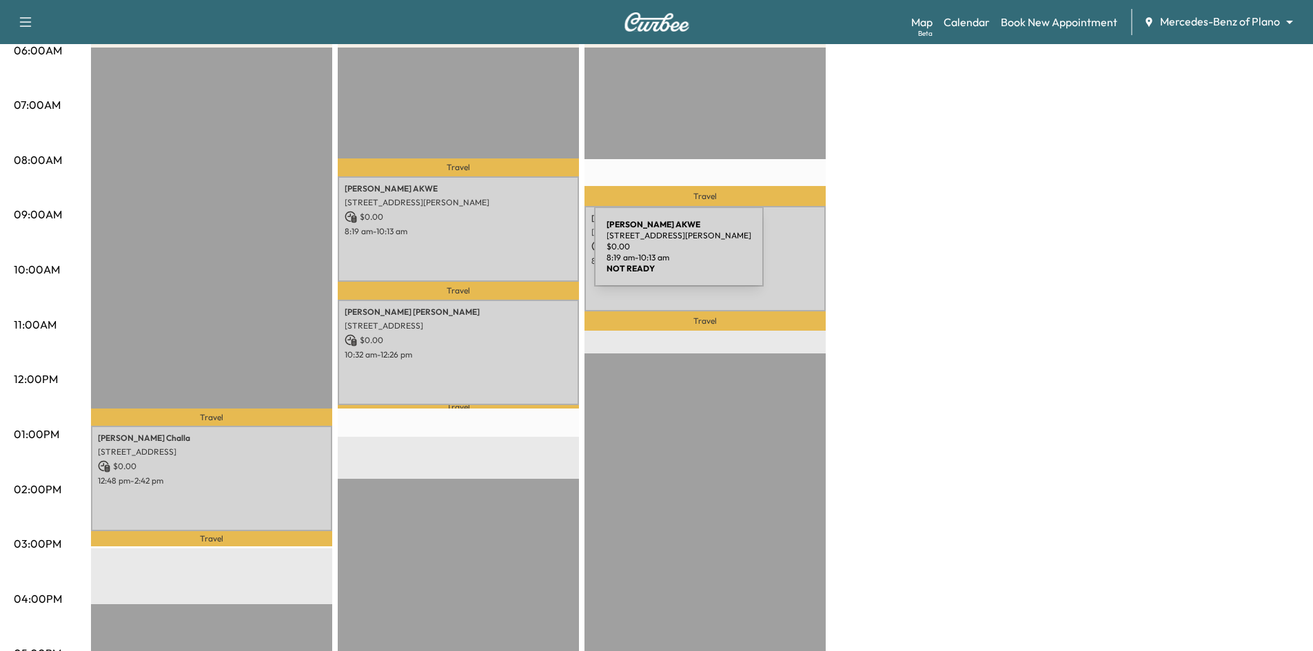 The height and width of the screenshot is (651, 1313). Describe the element at coordinates (38, 599) in the screenshot. I see `p: 04:00PM` at that location.